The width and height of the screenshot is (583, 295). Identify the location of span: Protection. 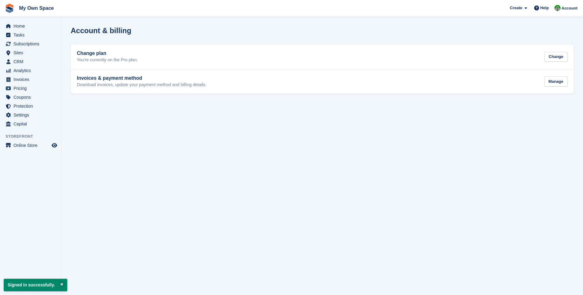
(32, 106).